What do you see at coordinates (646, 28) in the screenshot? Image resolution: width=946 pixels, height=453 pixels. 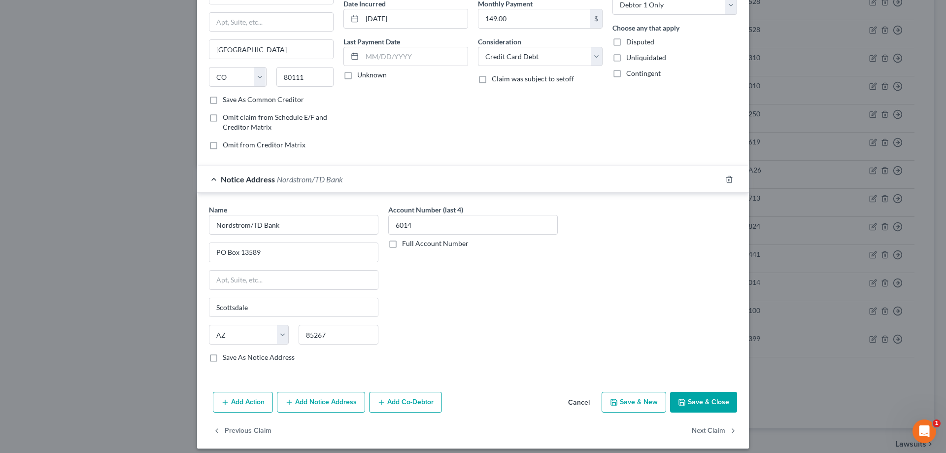 I see `label: Choose any that apply` at bounding box center [646, 28].